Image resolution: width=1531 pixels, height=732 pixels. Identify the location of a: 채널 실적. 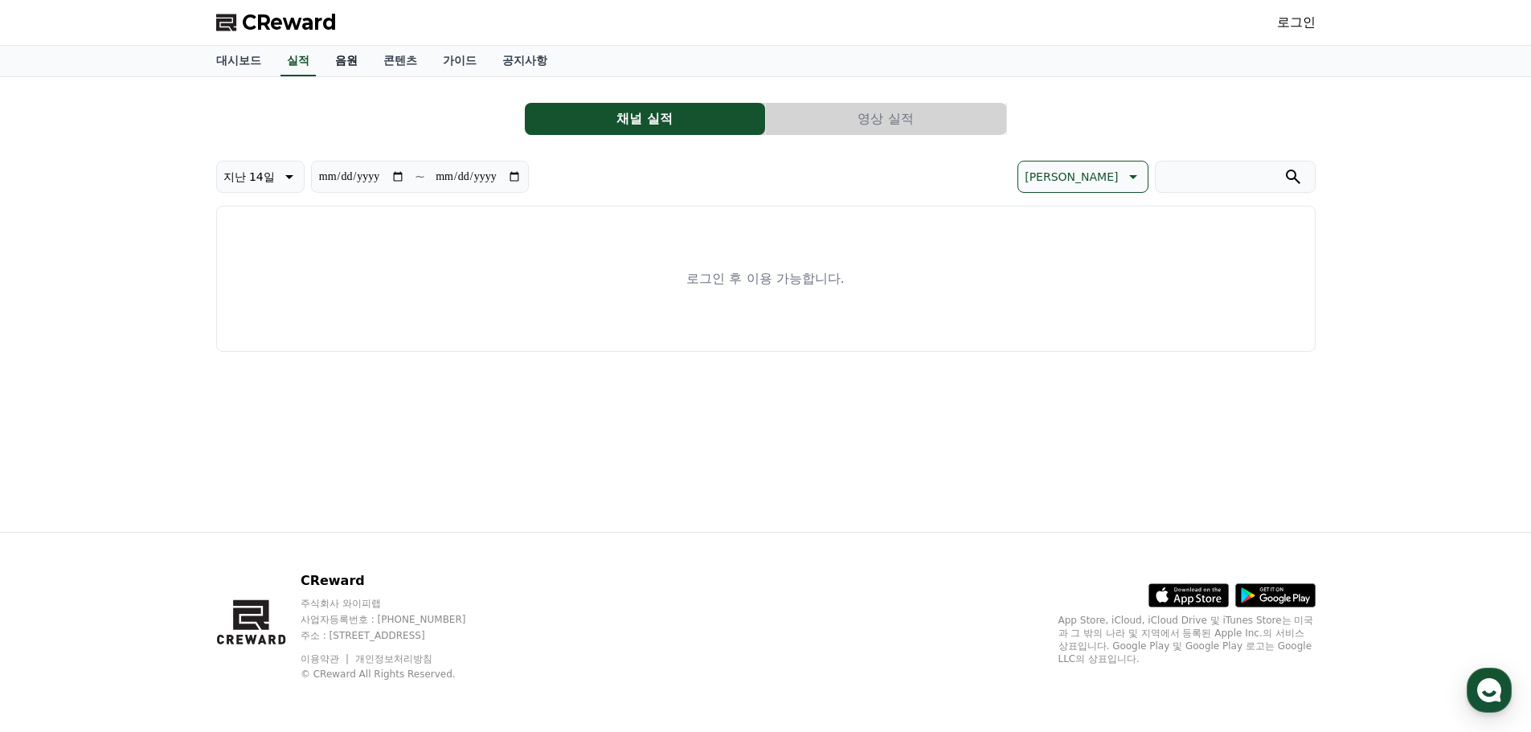
(645, 119).